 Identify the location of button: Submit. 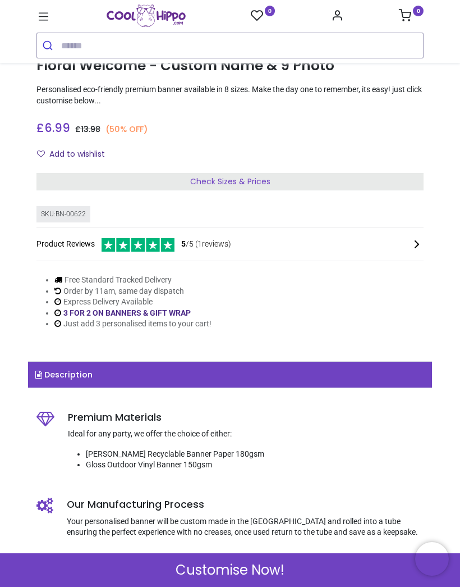
(49, 45).